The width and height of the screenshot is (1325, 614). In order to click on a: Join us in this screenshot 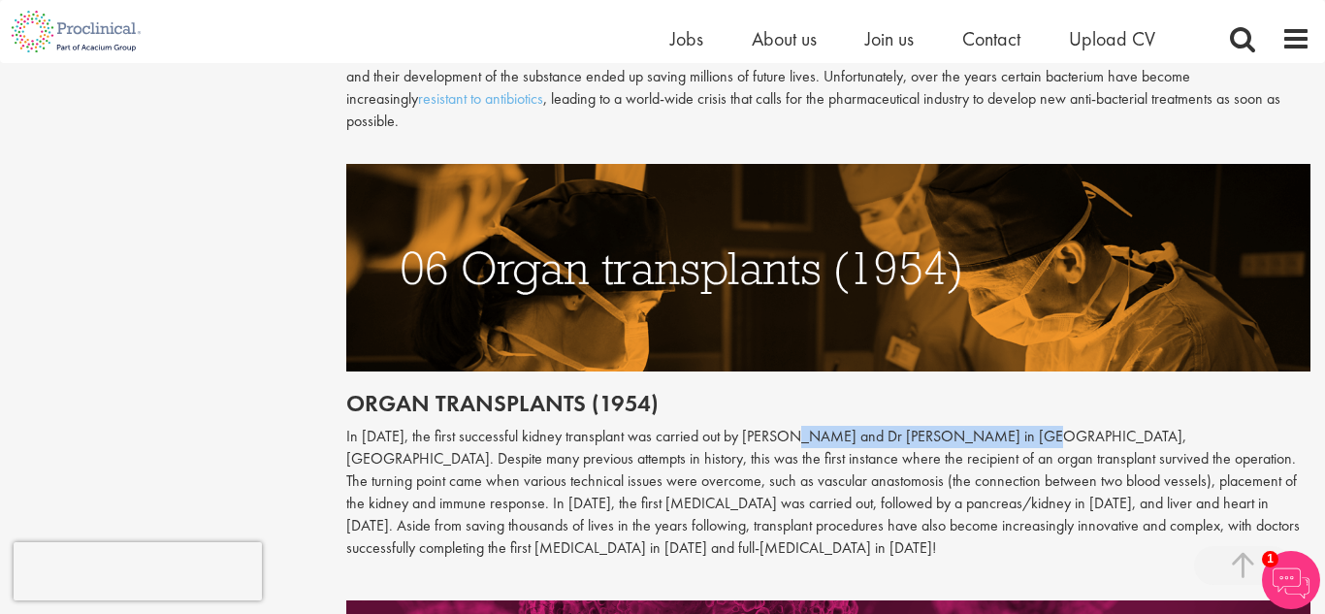, I will do `click(889, 39)`.